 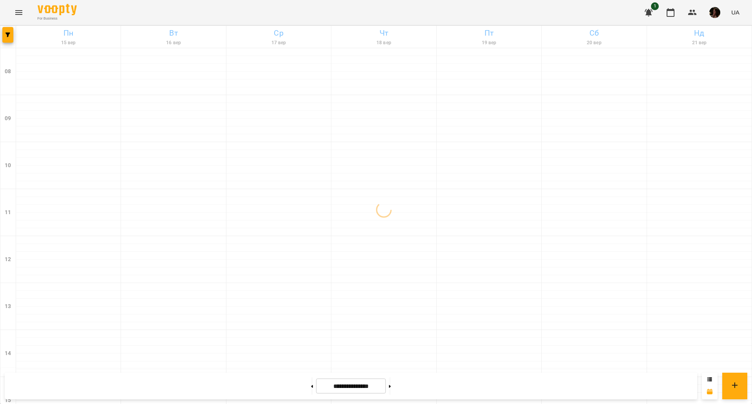 I want to click on h6: 15 вер, so click(x=68, y=43).